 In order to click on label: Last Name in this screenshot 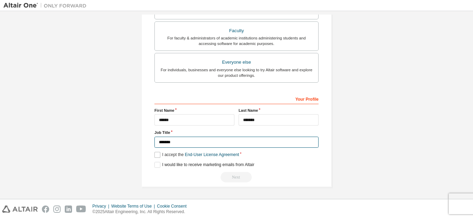, I will do `click(279, 111)`.